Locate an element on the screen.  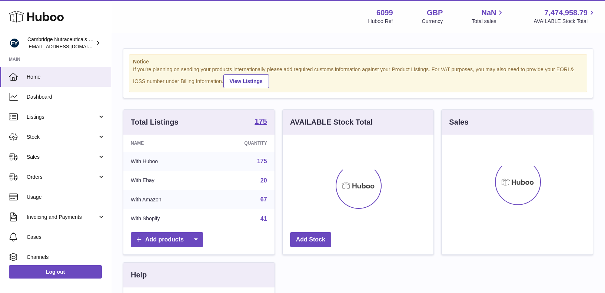
span: Stock is located at coordinates (62, 137).